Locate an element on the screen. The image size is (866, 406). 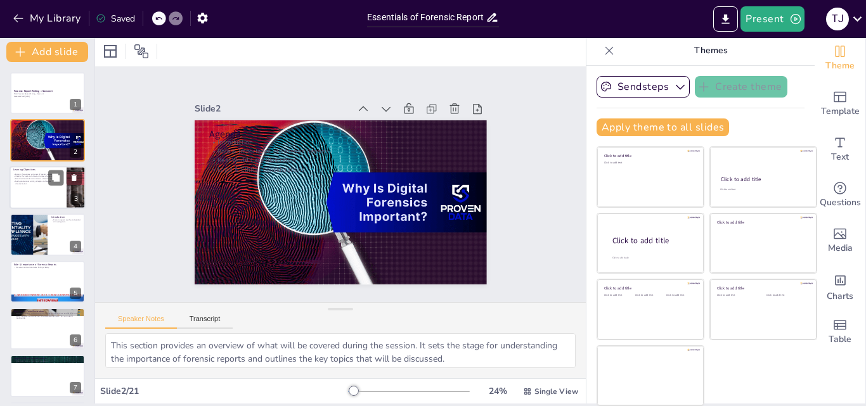
span: Media is located at coordinates (840, 248).